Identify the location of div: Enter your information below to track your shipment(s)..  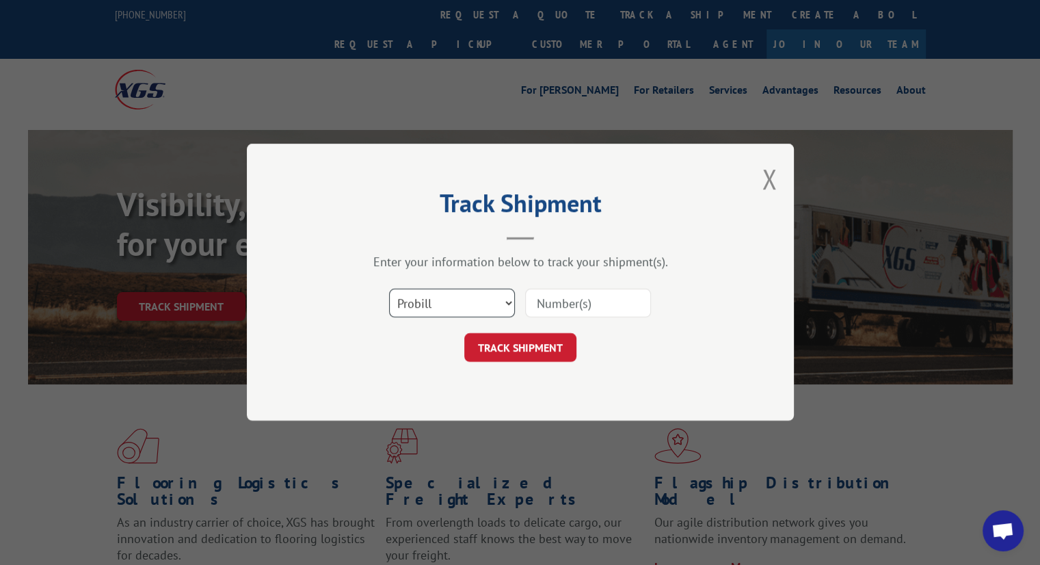
(520, 262).